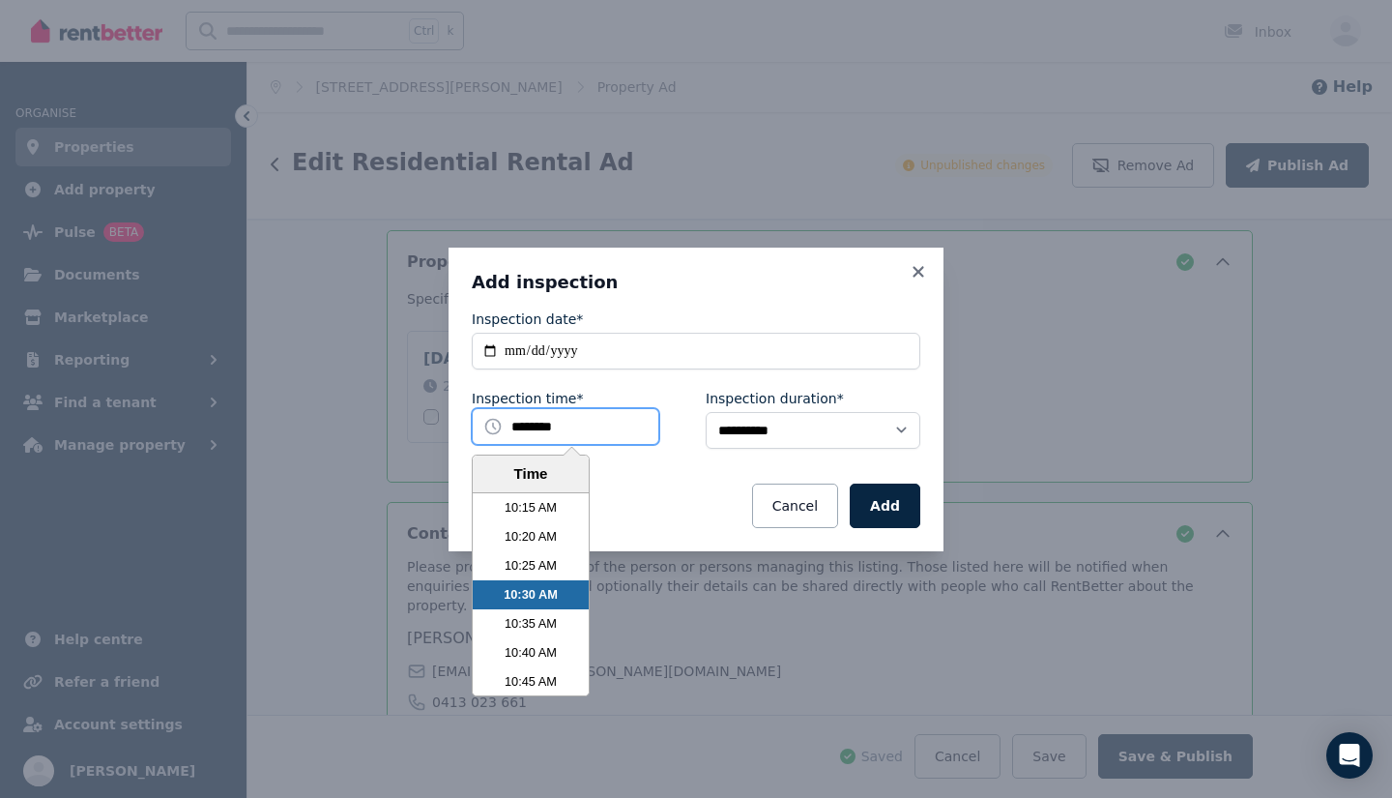 The width and height of the screenshot is (1392, 798). Describe the element at coordinates (795, 506) in the screenshot. I see `button: Cancel` at that location.